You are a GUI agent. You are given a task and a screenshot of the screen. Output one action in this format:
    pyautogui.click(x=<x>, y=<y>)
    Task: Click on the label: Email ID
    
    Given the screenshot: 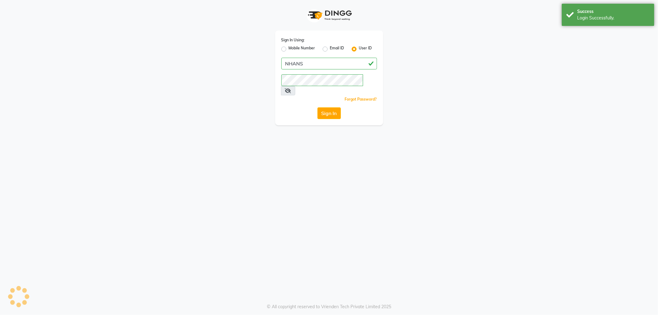 What is the action you would take?
    pyautogui.click(x=337, y=49)
    